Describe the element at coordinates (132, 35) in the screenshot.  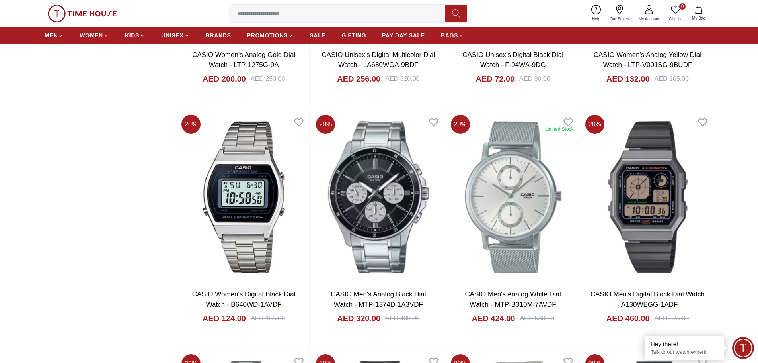
I see `span: KIDS` at that location.